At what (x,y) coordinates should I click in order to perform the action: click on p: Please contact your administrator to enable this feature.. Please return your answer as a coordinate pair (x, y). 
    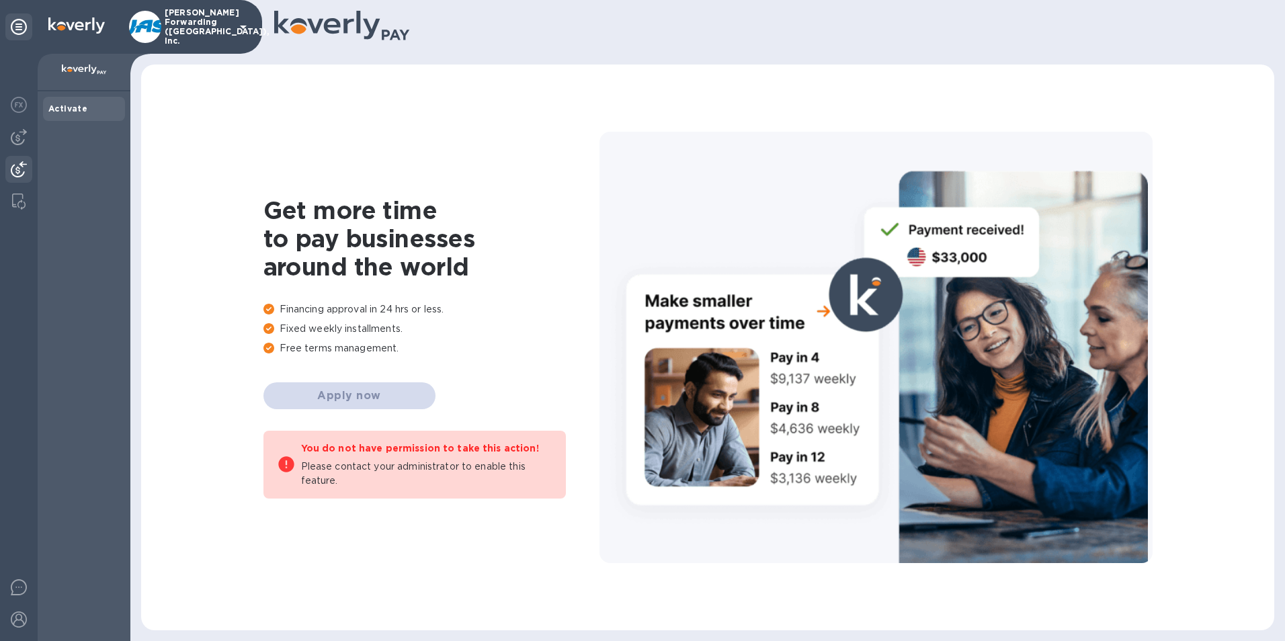
    Looking at the image, I should click on (427, 474).